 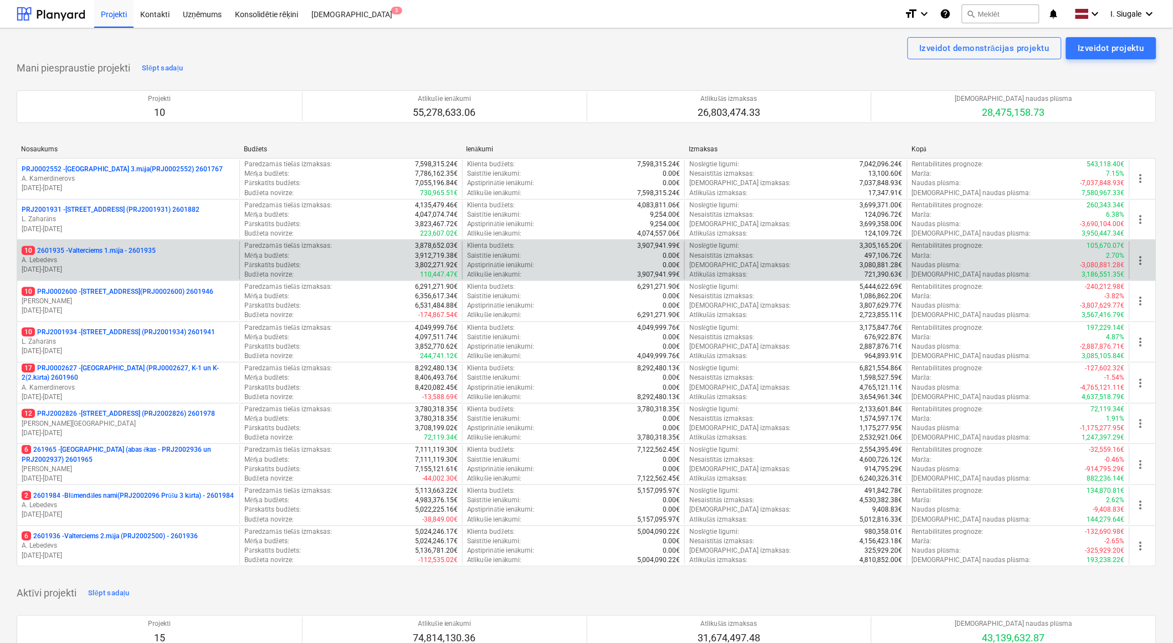 I want to click on p: L. Zaharāns, so click(x=128, y=219).